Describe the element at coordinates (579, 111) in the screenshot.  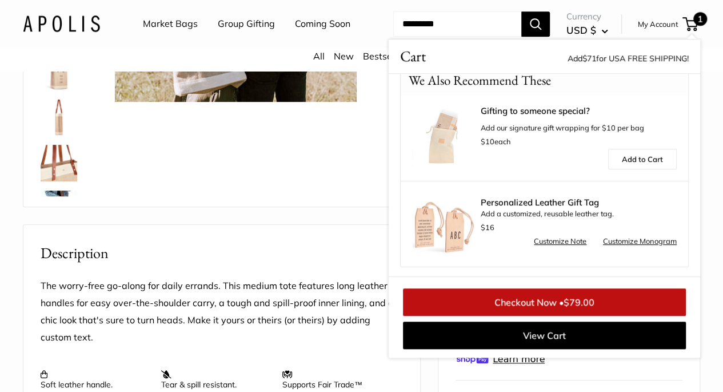
I see `a: Gifting to someone special?` at that location.